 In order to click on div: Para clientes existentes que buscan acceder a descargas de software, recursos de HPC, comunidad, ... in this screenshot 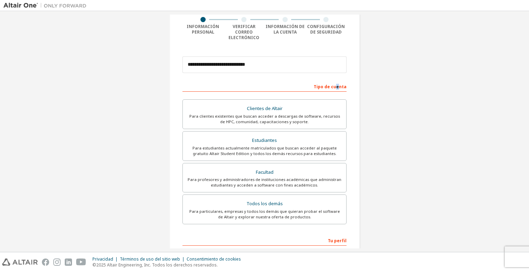, I will do `click(264, 119)`.